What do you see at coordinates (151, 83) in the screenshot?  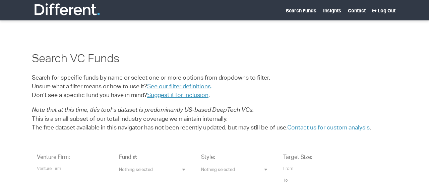 I see `span: Search for specific funds by name or select one or more options from dropdowns to filter. Unsure ...` at bounding box center [151, 83].